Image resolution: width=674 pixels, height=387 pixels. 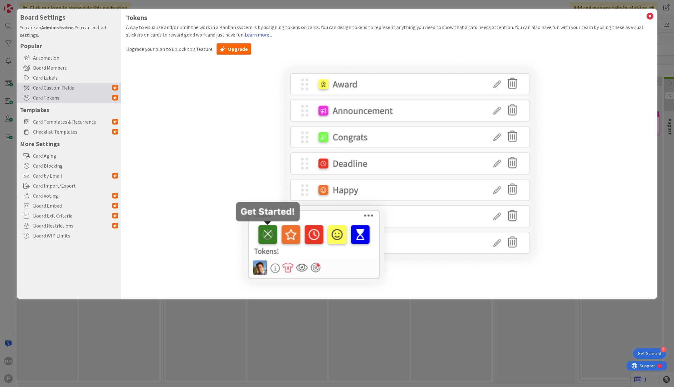 I want to click on div: Board Members, so click(x=69, y=68).